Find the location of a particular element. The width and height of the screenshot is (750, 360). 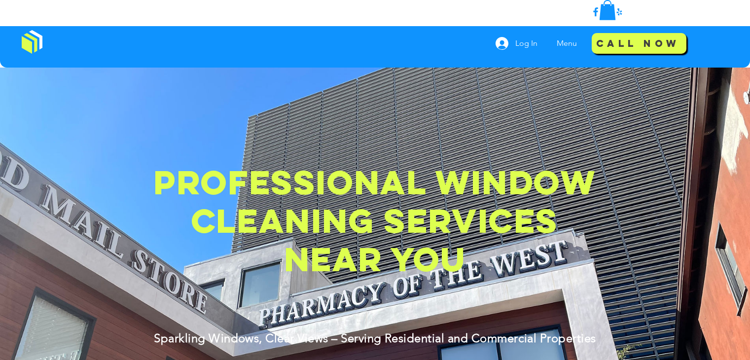

nav: Site is located at coordinates (568, 43).